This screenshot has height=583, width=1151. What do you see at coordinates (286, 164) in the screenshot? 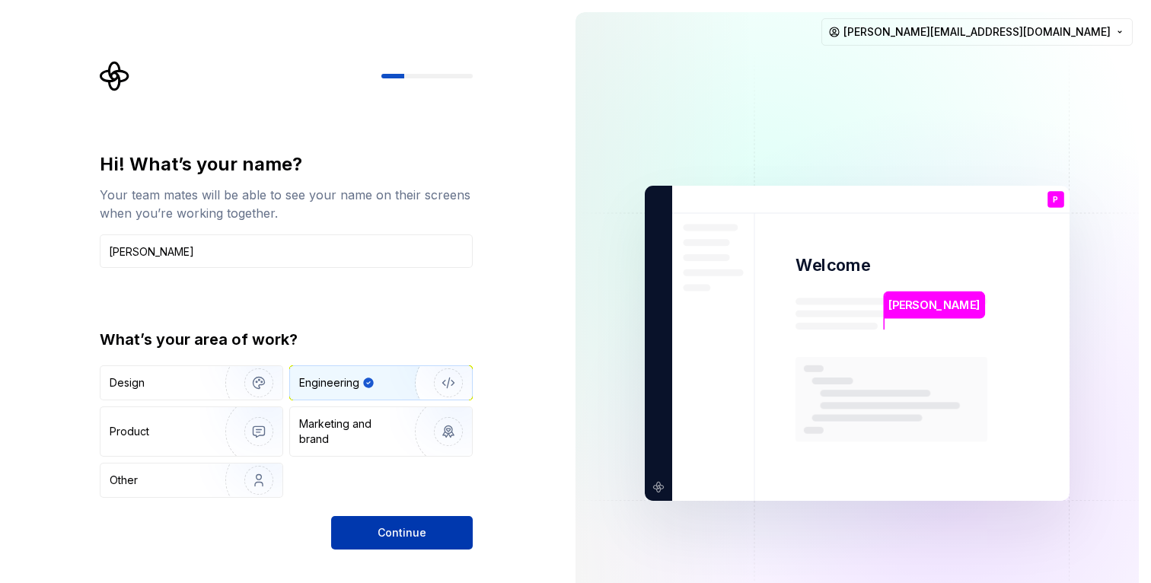
I see `div: Hi! What’s your name?` at bounding box center [286, 164].